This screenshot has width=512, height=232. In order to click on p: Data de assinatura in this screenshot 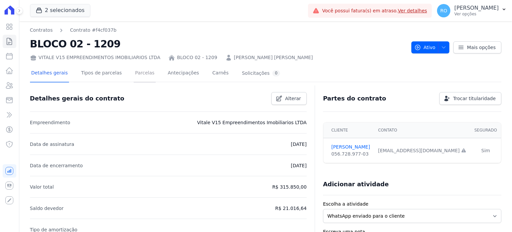, I will do `click(52, 144)`.